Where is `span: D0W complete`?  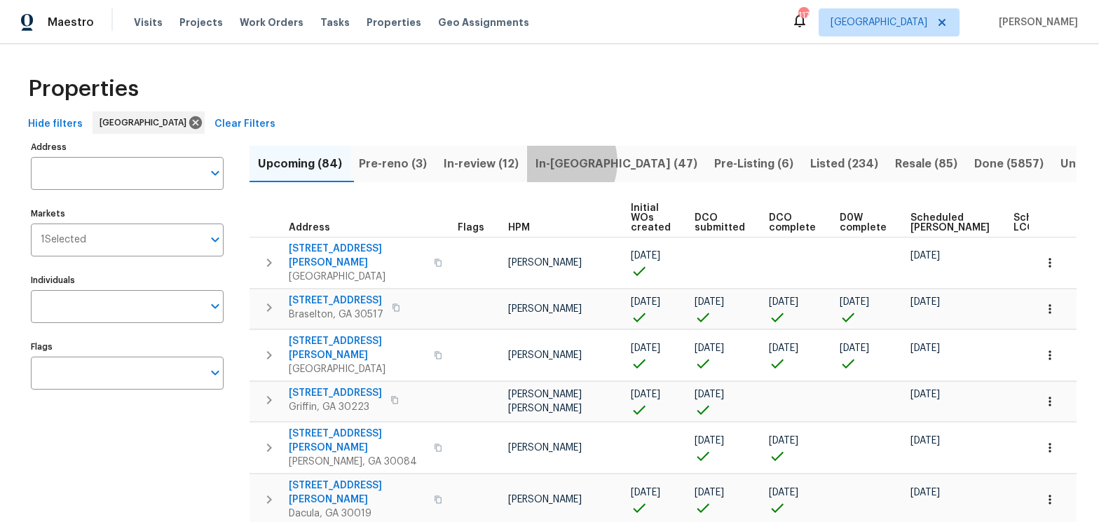
span: D0W complete is located at coordinates (863, 223).